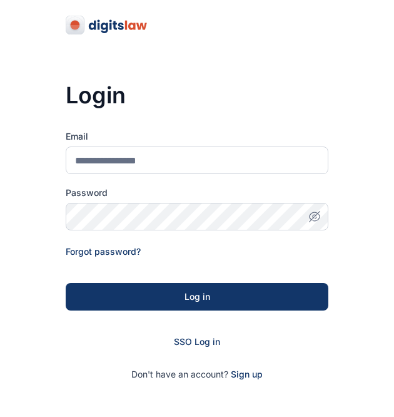 Image resolution: width=394 pixels, height=417 pixels. What do you see at coordinates (197, 374) in the screenshot?
I see `p: Don't have an account?` at bounding box center [197, 374].